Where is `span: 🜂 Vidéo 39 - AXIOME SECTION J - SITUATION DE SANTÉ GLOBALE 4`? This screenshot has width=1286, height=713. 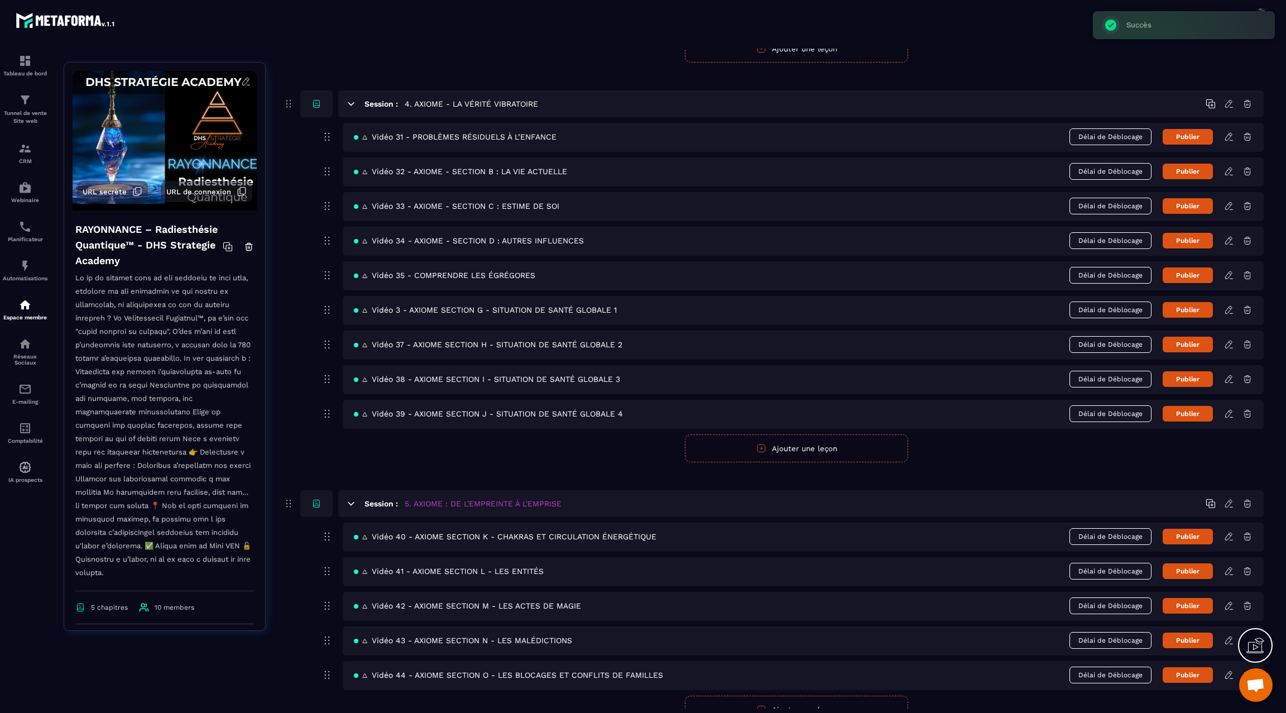 span: 🜂 Vidéo 39 - AXIOME SECTION J - SITUATION DE SANTÉ GLOBALE 4 is located at coordinates (489, 414).